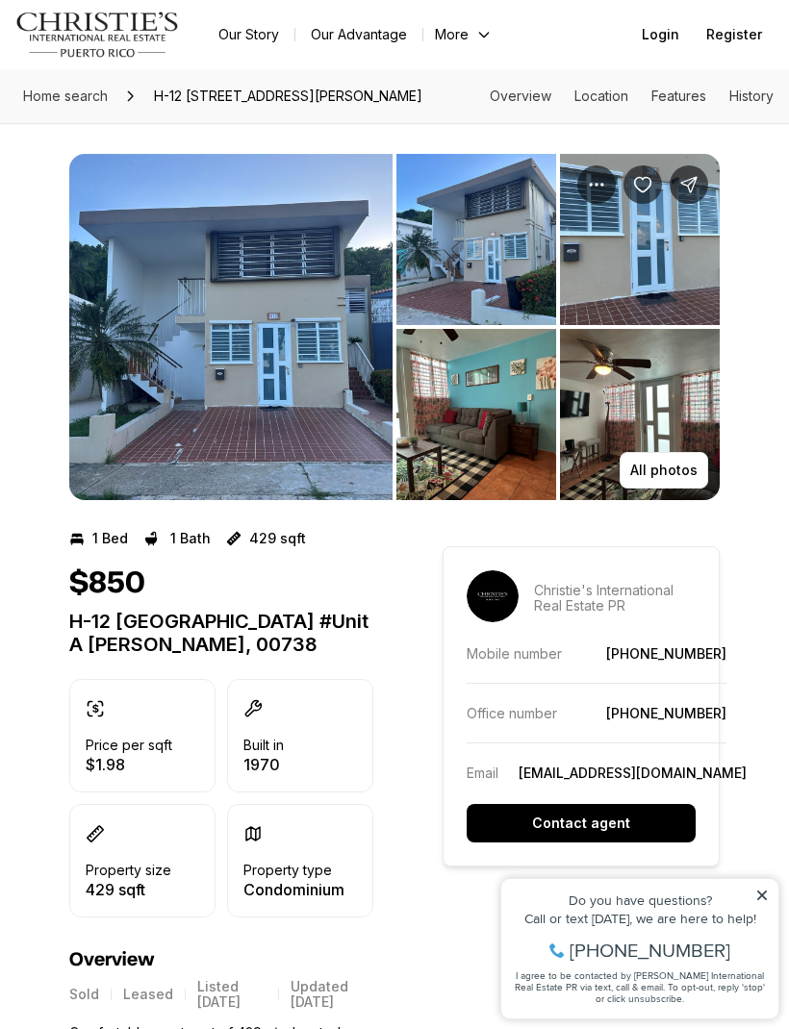 This screenshot has width=789, height=1029. What do you see at coordinates (288, 870) in the screenshot?
I see `p: Property type` at bounding box center [288, 870].